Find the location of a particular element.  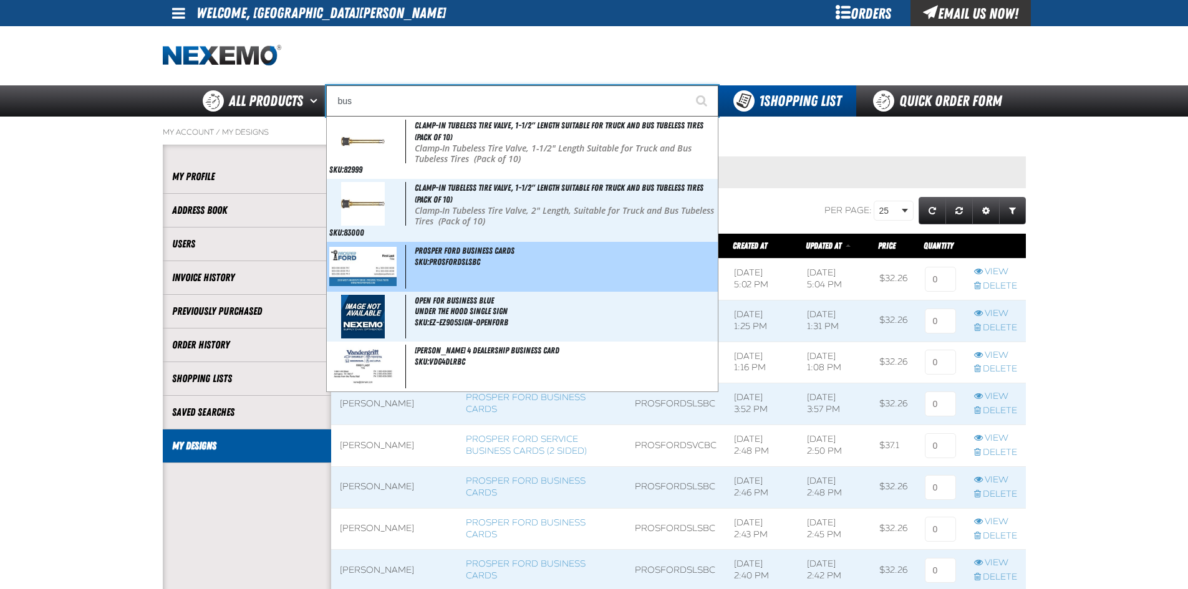

img: 5b8433d072af7953222999-VDG4DLRBC-1.jpg is located at coordinates (363, 366).